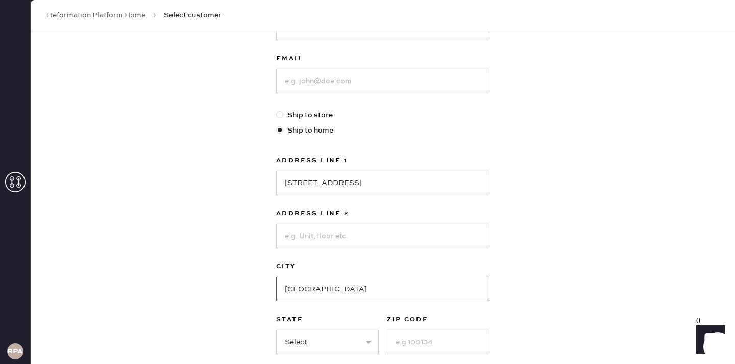  Describe the element at coordinates (383, 59) in the screenshot. I see `label: Email` at that location.